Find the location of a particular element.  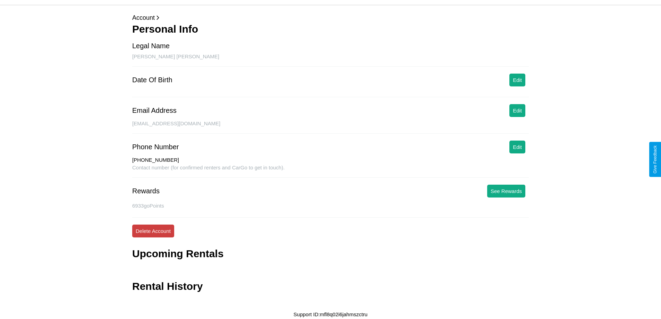

div: Email Address is located at coordinates (154, 110).